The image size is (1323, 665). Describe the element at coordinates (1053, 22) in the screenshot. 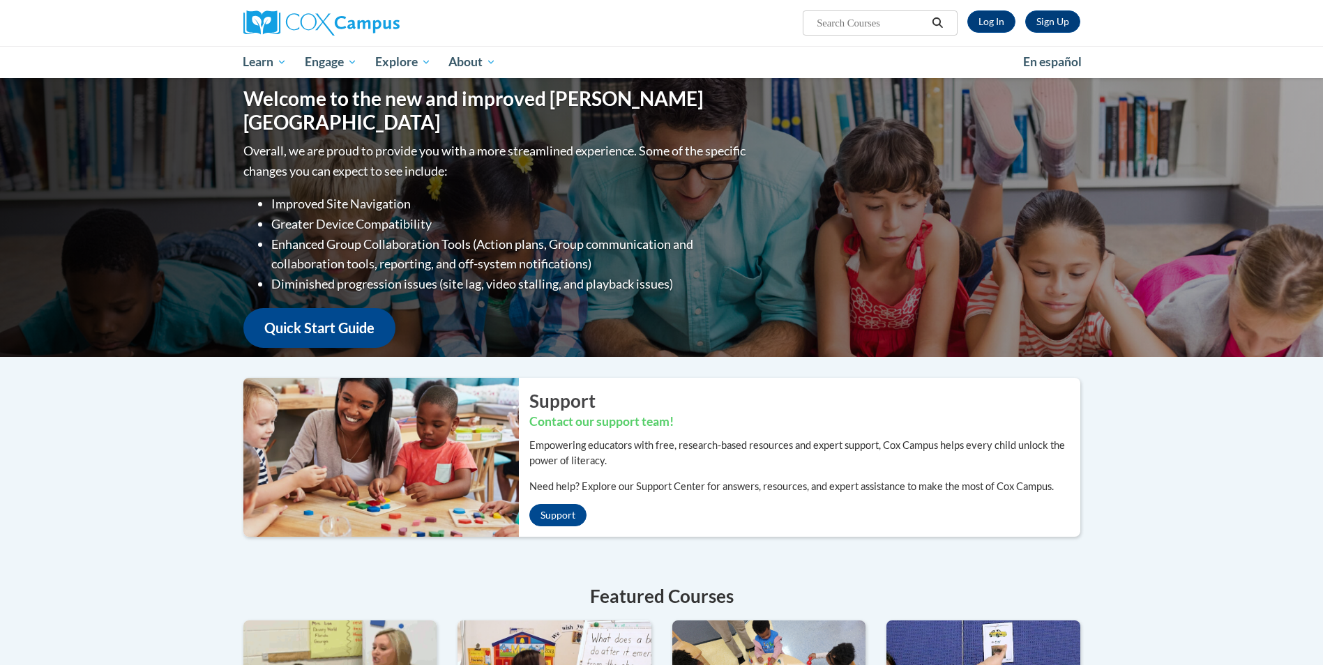

I see `a: Register` at that location.